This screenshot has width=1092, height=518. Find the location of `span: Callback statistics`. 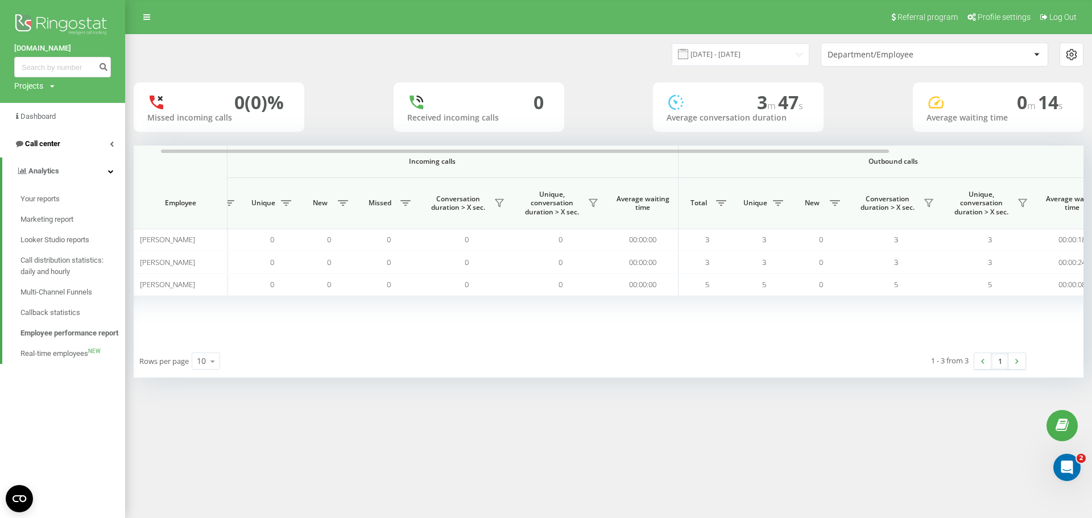

span: Callback statistics is located at coordinates (50, 313).